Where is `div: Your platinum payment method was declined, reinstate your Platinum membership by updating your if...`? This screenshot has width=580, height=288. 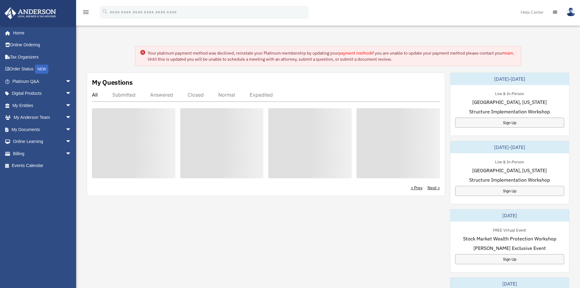 div: Your platinum payment method was declined, reinstate your Platinum membership by updating your if... is located at coordinates (332, 56).